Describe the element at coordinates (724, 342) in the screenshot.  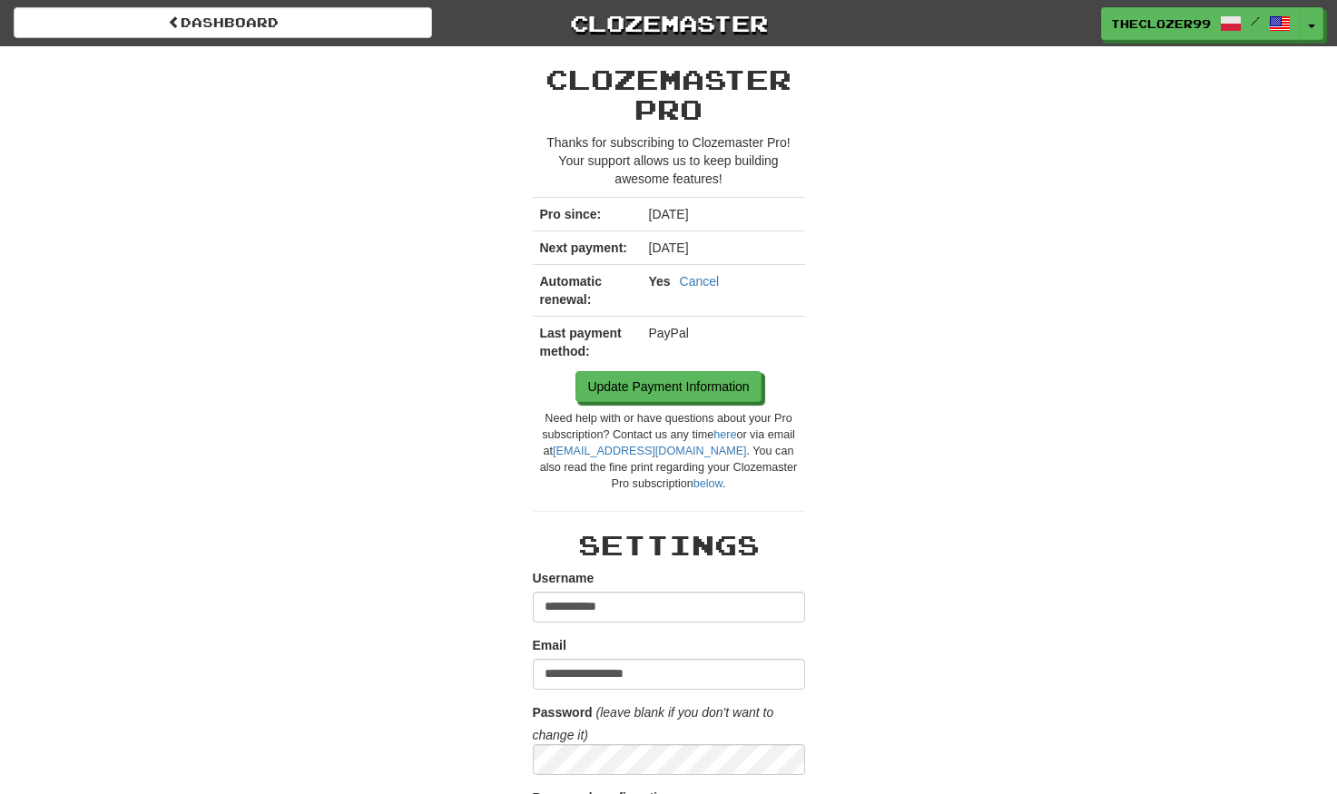
I see `td: PayPal` at that location.